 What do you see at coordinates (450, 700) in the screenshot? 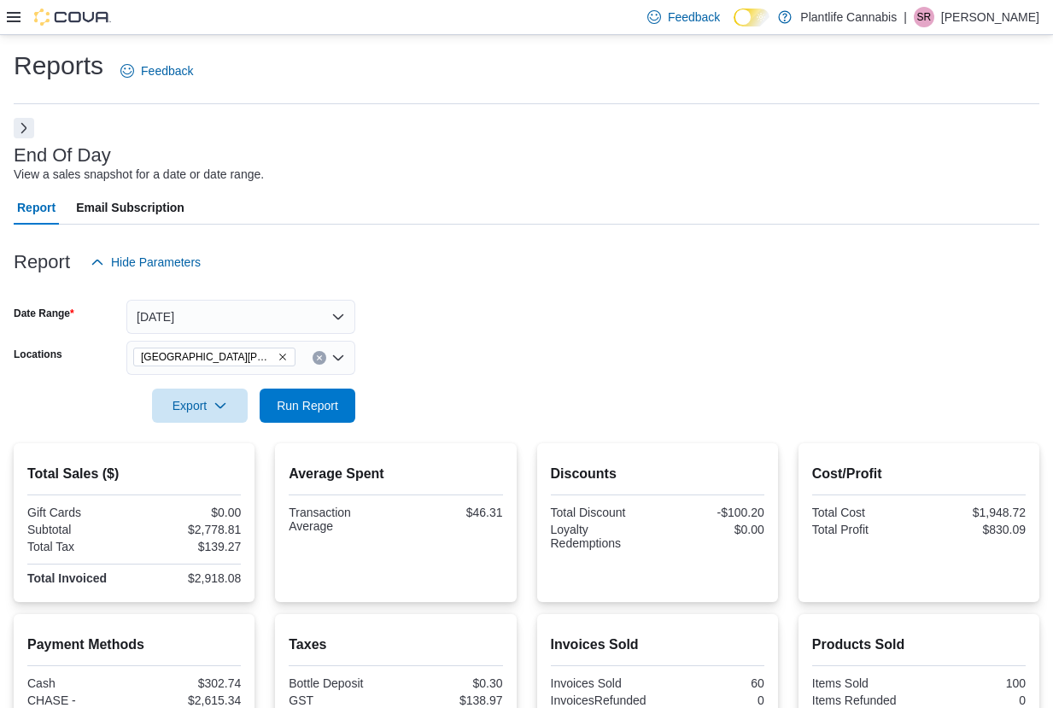
I see `div: $138.97` at bounding box center [450, 700].